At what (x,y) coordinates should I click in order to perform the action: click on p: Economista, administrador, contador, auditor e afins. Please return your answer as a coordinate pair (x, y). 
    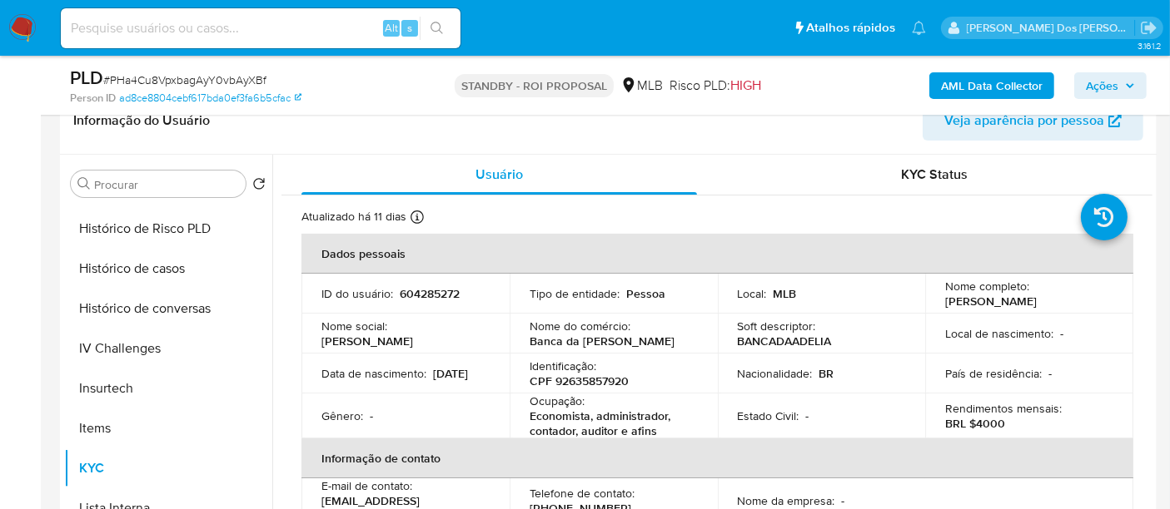
    Looking at the image, I should click on (610, 424).